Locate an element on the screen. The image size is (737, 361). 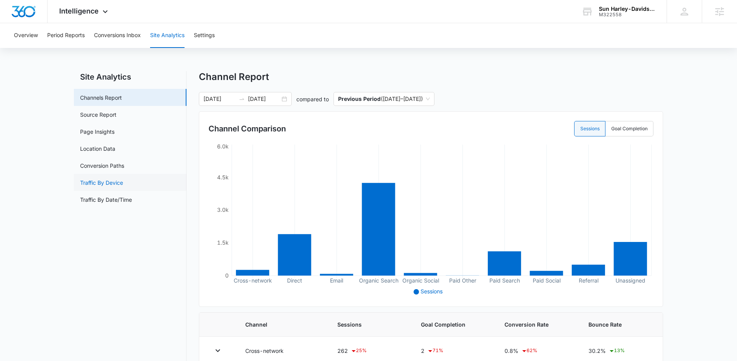
h1: Channel Report is located at coordinates (234, 77).